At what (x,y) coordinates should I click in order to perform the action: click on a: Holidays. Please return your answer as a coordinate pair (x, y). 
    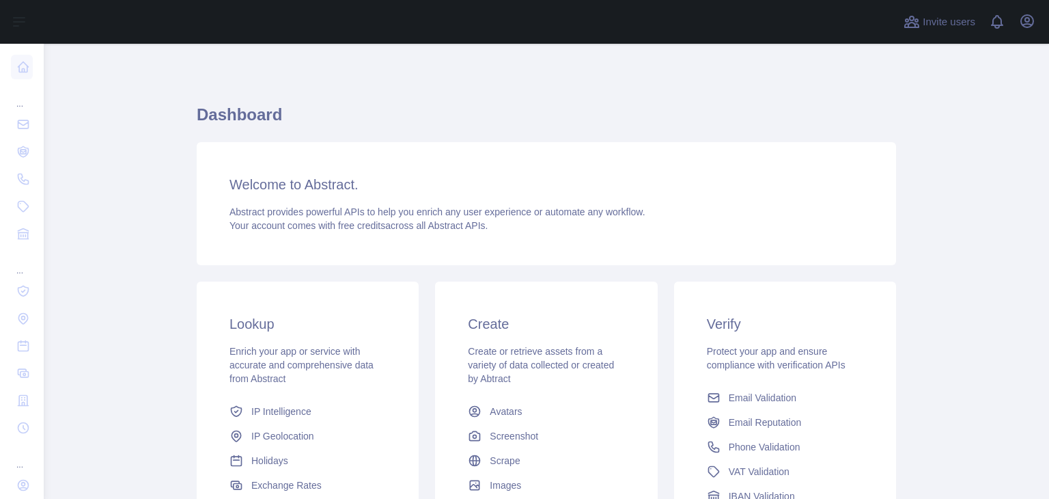
    Looking at the image, I should click on (307, 460).